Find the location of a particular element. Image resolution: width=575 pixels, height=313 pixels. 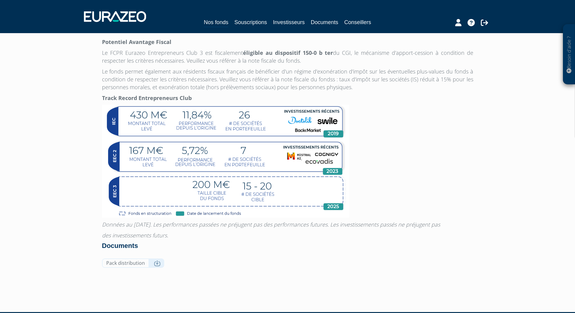

strong: Documents is located at coordinates (120, 246).